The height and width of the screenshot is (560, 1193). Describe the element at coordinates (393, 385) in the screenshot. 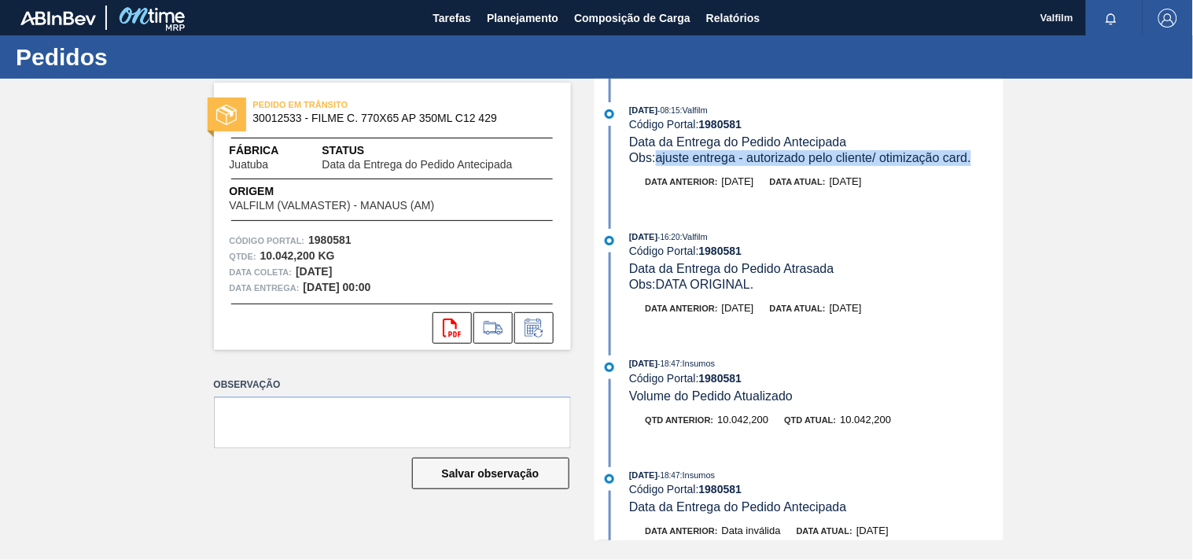

I see `label: Observação` at that location.